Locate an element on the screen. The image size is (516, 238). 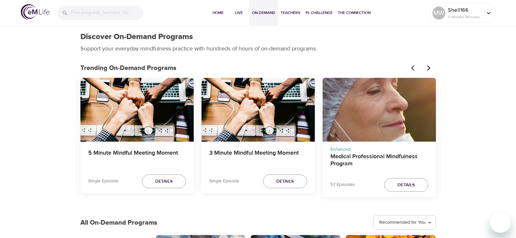
button: 3 Minute Mindful Meeting Moment is located at coordinates (258, 110).